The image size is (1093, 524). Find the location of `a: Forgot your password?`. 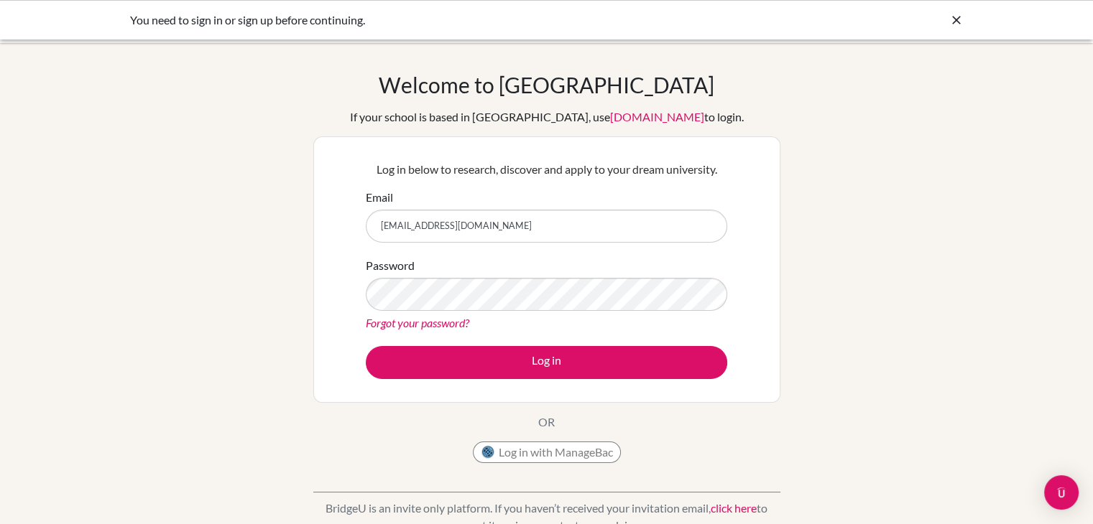

a: Forgot your password? is located at coordinates (417, 323).